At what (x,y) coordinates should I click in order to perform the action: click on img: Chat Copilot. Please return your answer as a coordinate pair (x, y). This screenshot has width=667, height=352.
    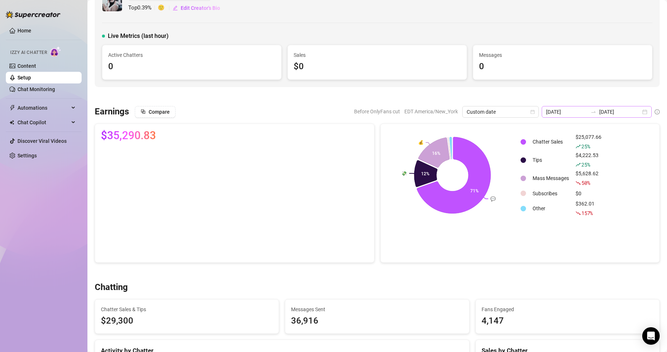
    Looking at the image, I should click on (12, 122).